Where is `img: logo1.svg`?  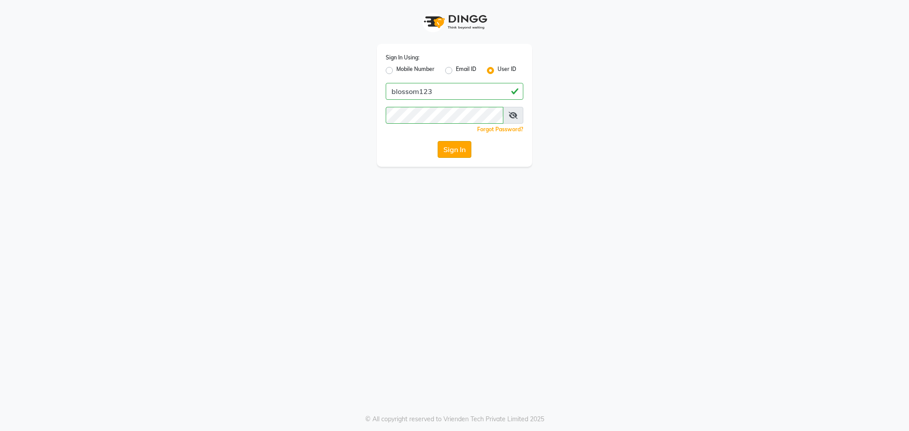 img: logo1.svg is located at coordinates (455, 22).